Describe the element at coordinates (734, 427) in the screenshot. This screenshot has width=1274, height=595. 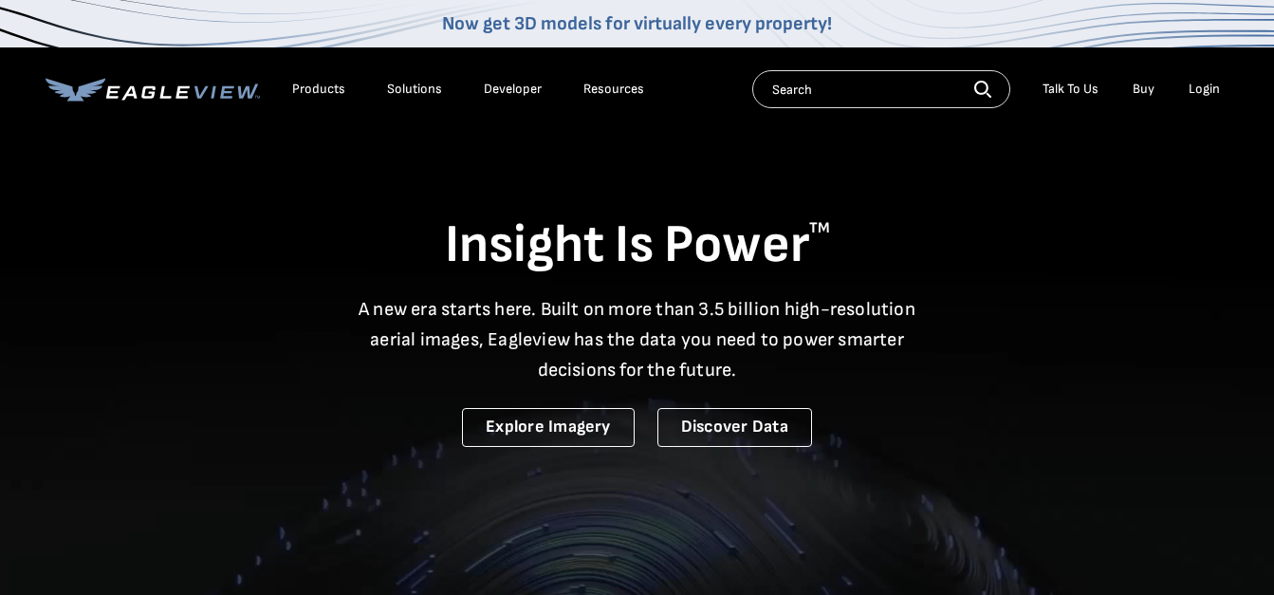
I see `a: Discover Data` at that location.